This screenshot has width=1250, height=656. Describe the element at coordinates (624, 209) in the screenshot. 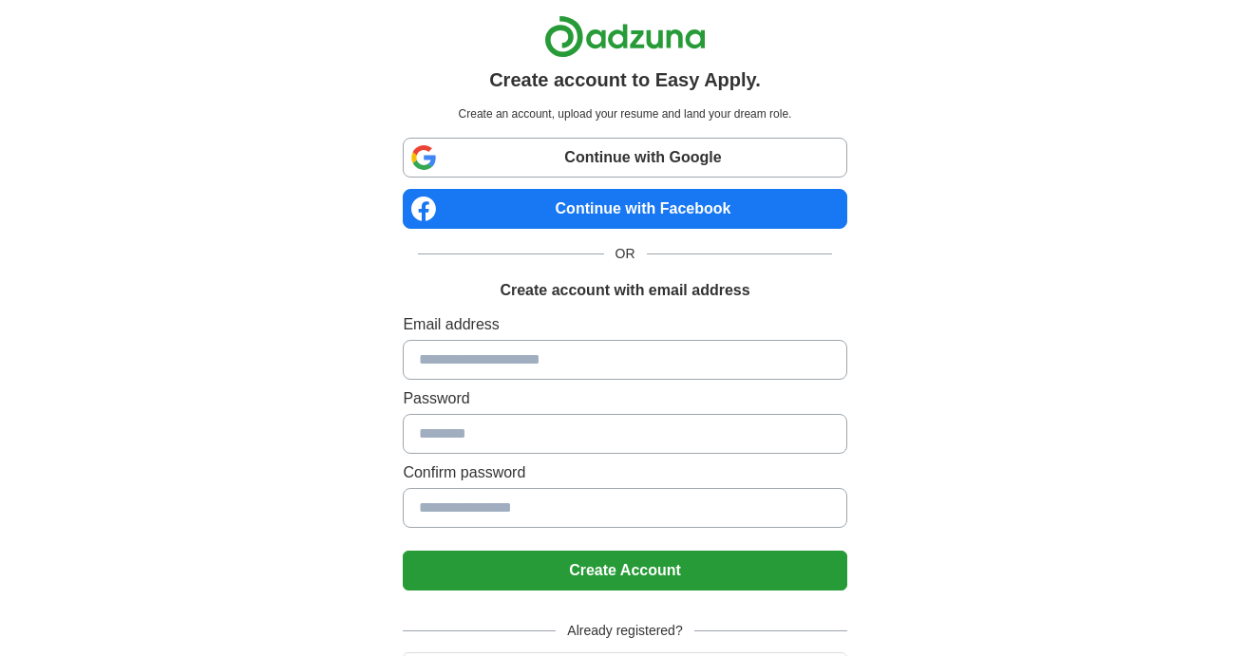

I see `a: Continue with Facebook` at that location.